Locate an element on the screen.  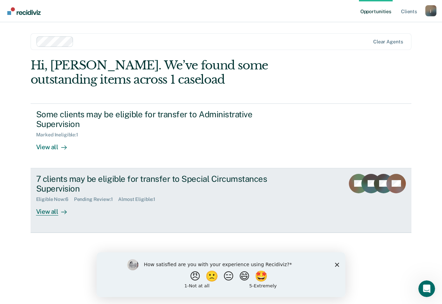
button: 3 is located at coordinates (132, 24).